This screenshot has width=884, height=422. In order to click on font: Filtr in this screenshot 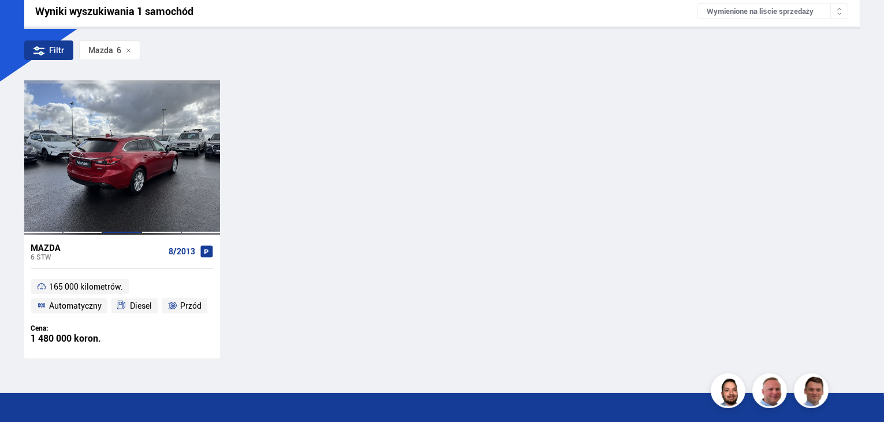, I will do `click(57, 50)`.